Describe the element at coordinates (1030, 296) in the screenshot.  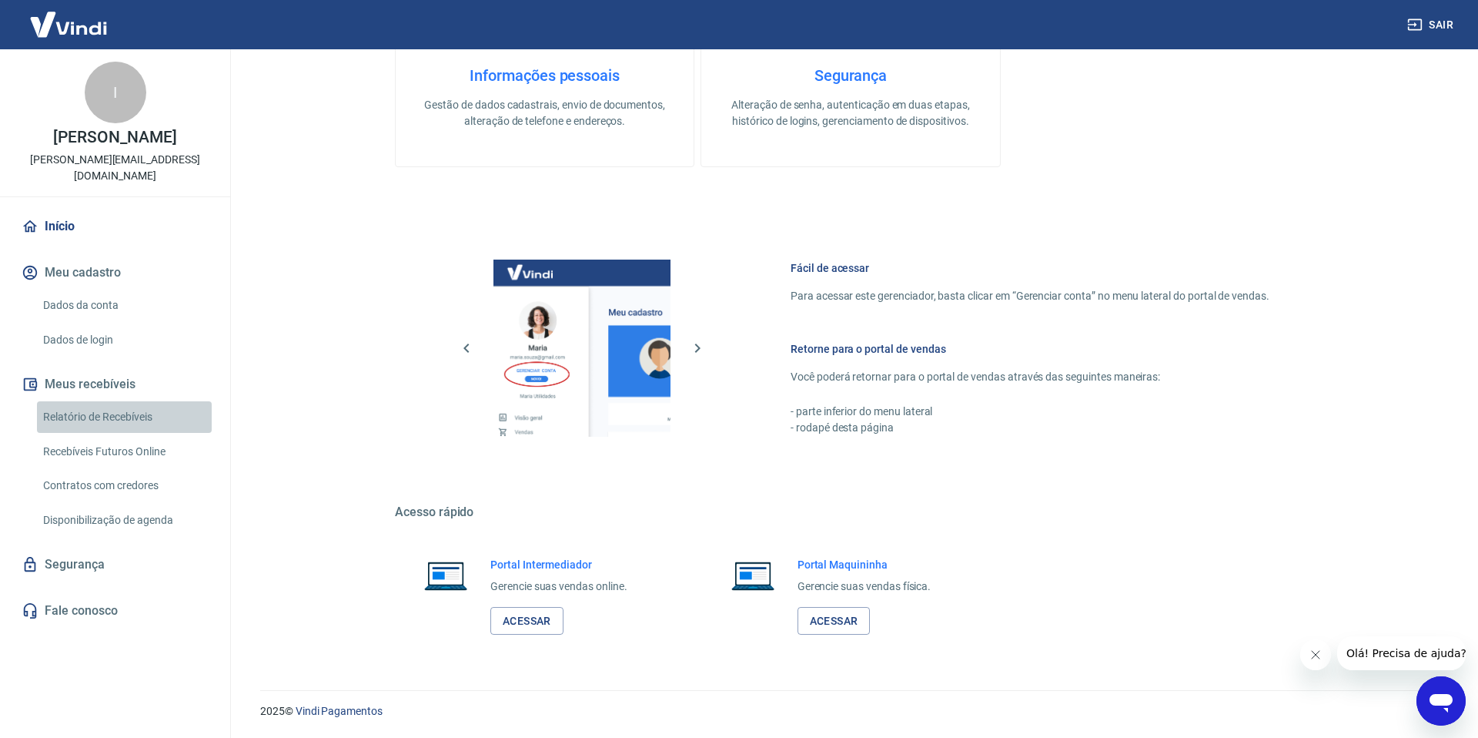
I see `p: Para acessar este gerenciador, basta clicar em “Gerenciar conta” no menu lateral do portal de ven...` at that location.